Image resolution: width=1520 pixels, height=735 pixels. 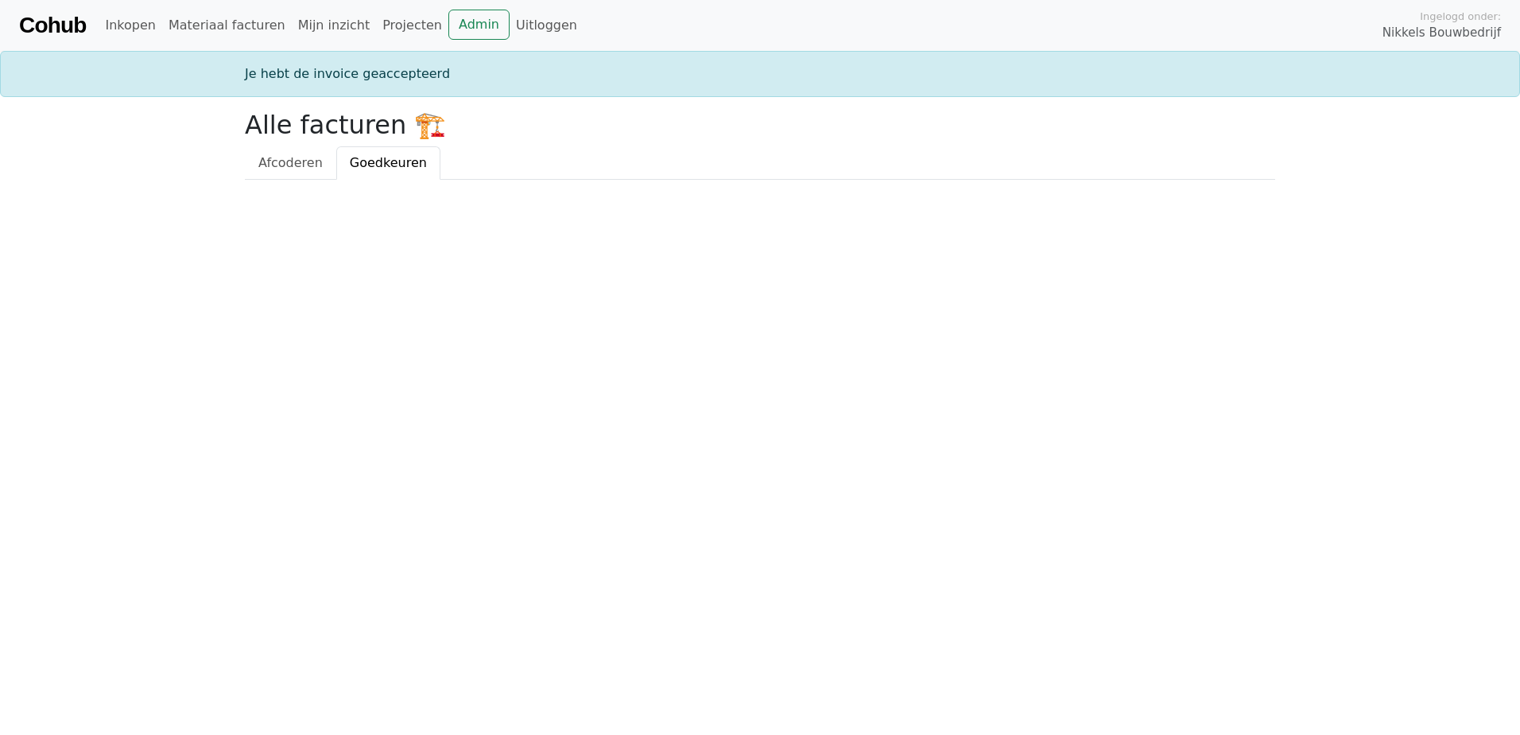 What do you see at coordinates (388, 163) in the screenshot?
I see `a: Goedkeuren` at bounding box center [388, 163].